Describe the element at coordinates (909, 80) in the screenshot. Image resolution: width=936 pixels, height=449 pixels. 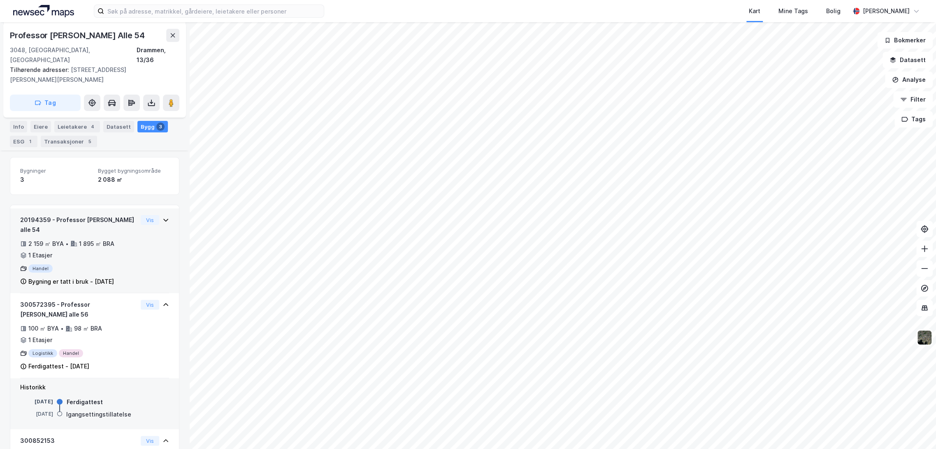
I see `button: Analyse` at that location.